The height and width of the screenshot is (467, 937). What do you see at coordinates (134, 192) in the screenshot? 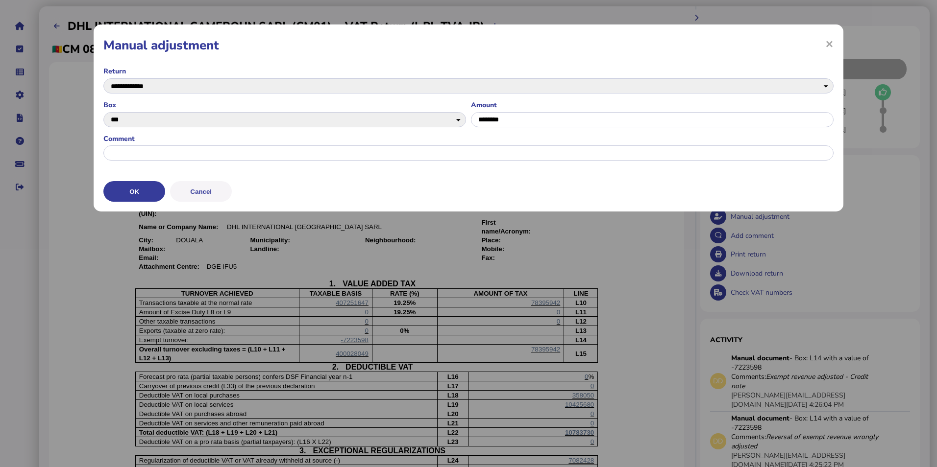
I see `button: OK` at bounding box center [134, 192].